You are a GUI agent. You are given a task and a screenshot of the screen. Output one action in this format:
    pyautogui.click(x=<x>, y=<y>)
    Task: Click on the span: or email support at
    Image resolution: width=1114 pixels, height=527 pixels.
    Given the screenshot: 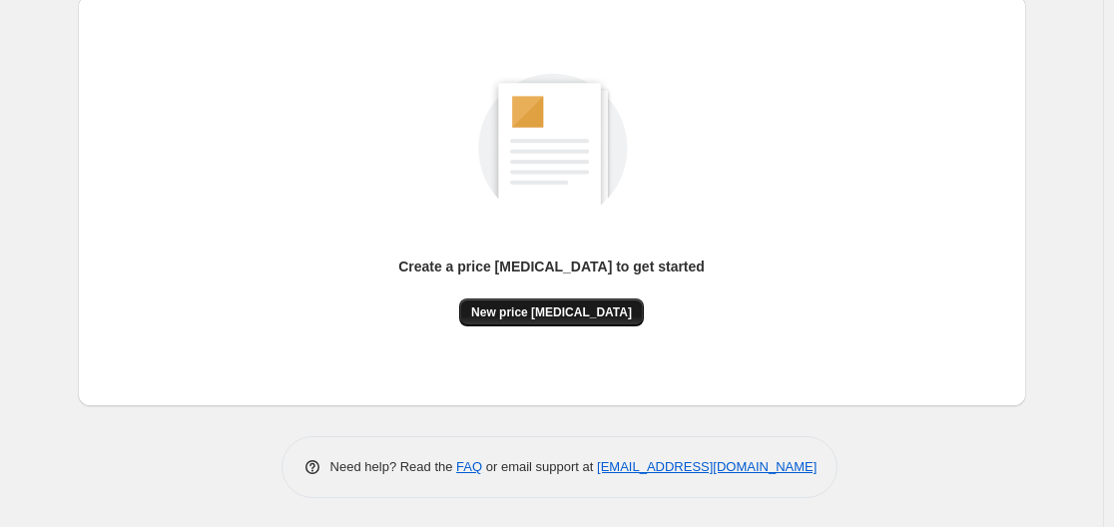 What is the action you would take?
    pyautogui.click(x=539, y=466)
    